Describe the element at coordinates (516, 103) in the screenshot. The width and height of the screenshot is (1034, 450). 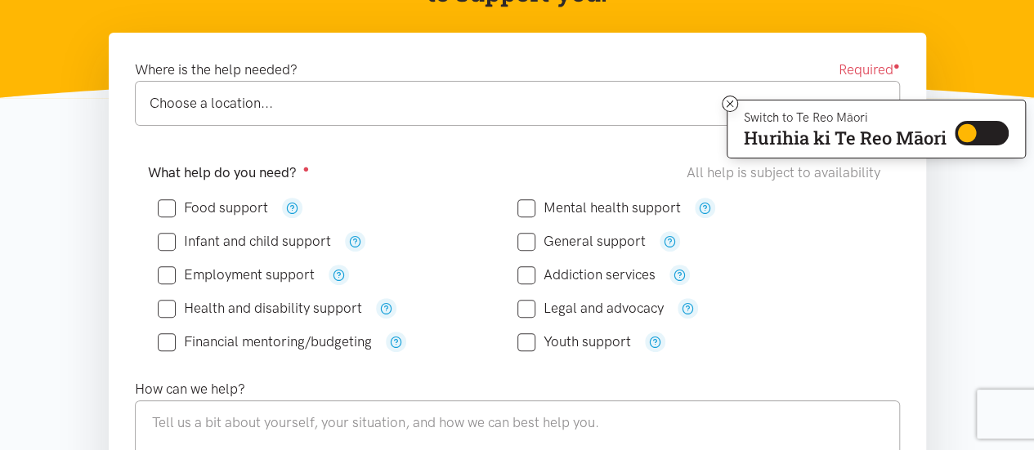
I see `div: Choose a location...` at that location.